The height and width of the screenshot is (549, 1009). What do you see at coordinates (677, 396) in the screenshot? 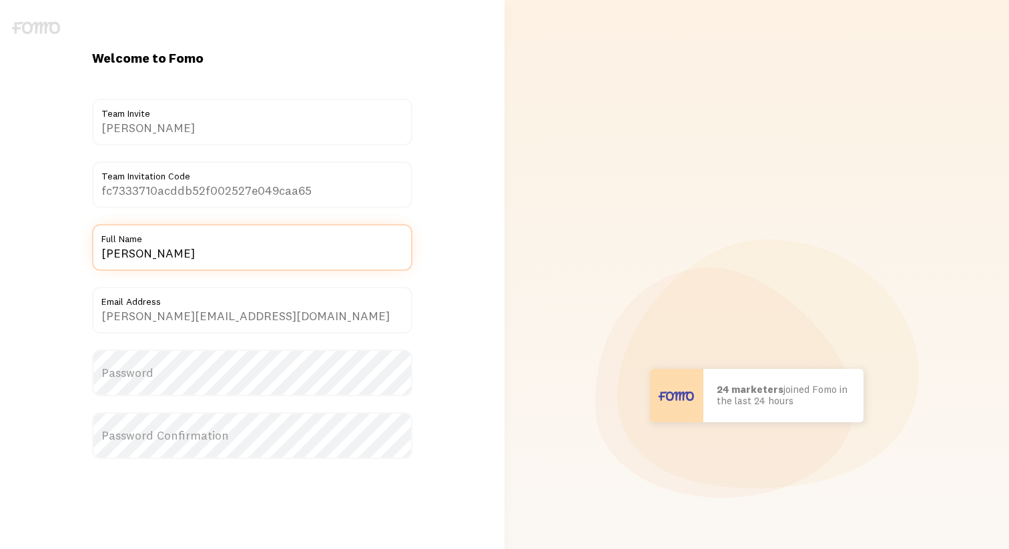
I see `img: User avatar` at bounding box center [677, 396].